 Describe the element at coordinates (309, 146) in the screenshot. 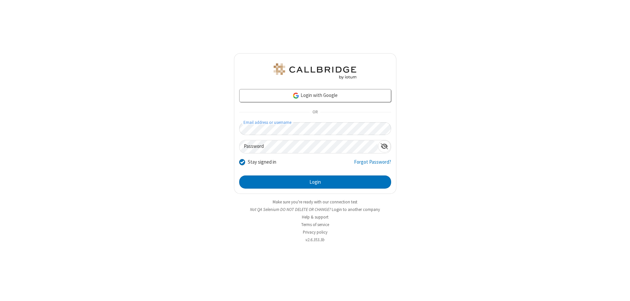

I see `input: Password` at that location.